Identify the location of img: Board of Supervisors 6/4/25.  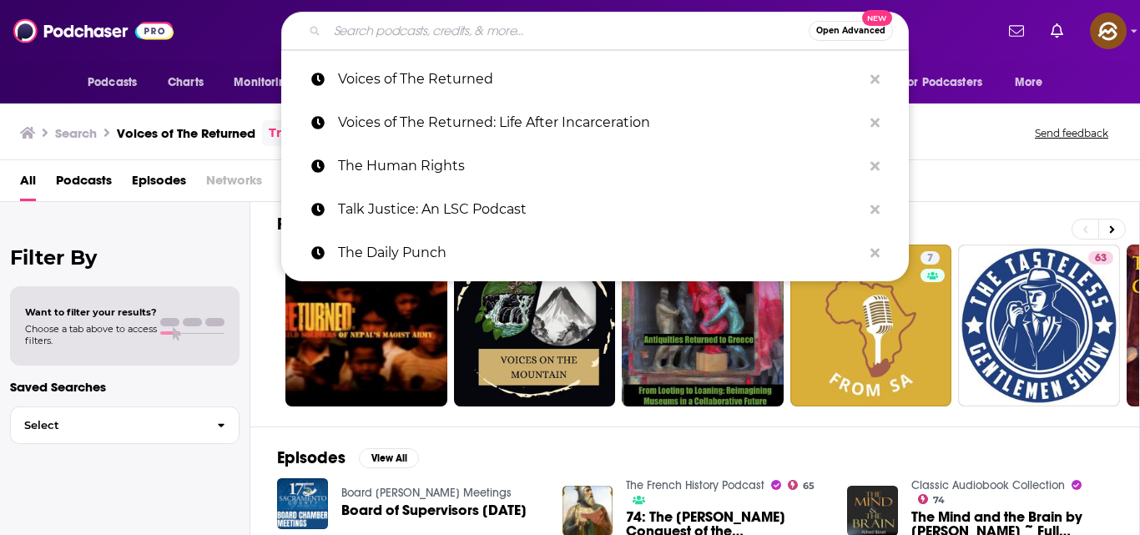
(302, 503).